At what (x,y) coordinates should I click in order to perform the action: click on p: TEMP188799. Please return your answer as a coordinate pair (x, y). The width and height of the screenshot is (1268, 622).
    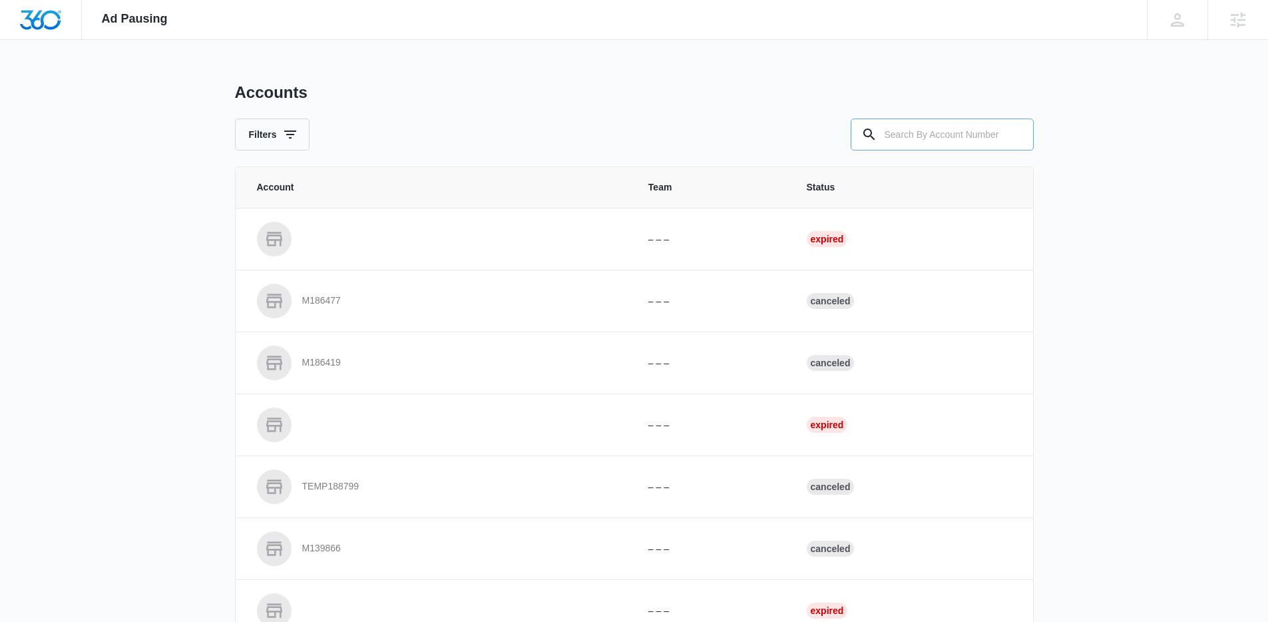
    Looking at the image, I should click on (331, 487).